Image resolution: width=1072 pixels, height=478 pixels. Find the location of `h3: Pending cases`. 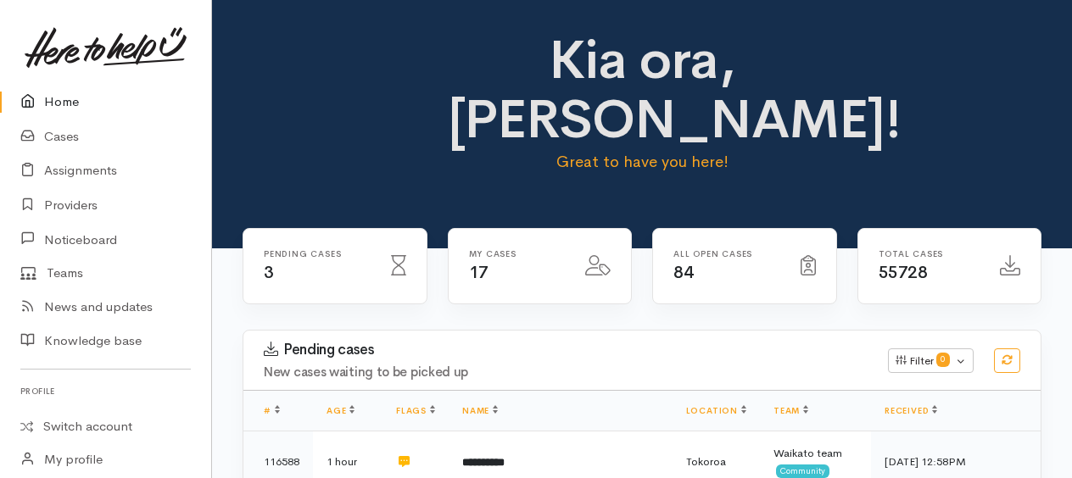

h3: Pending cases is located at coordinates (566, 350).